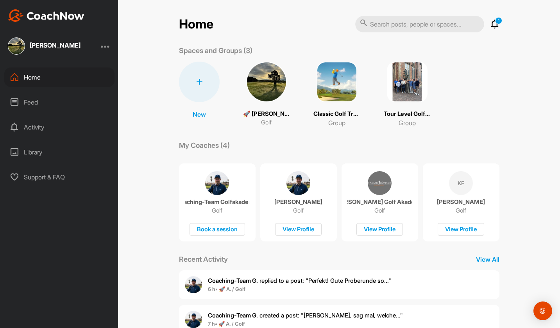 This screenshot has width=560, height=328. Describe the element at coordinates (498, 21) in the screenshot. I see `p: 1` at that location.